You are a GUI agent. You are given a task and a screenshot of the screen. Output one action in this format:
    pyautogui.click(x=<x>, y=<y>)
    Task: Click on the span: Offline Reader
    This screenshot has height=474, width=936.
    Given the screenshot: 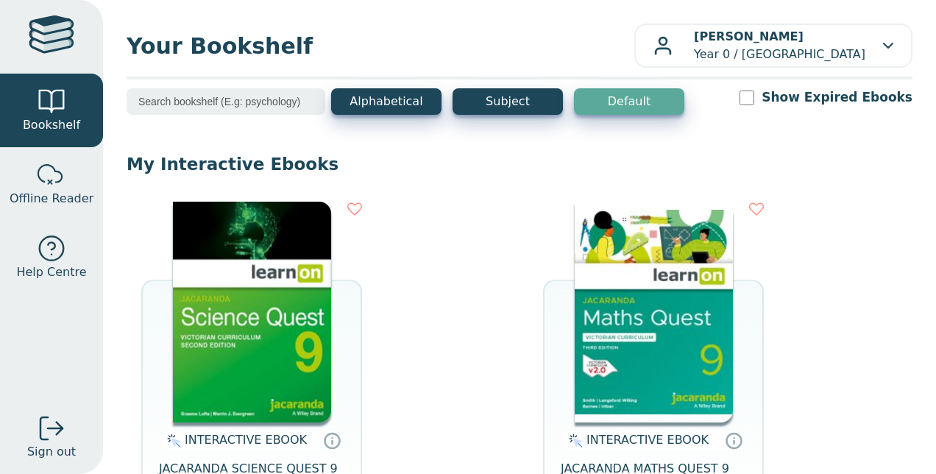 What is the action you would take?
    pyautogui.click(x=52, y=199)
    